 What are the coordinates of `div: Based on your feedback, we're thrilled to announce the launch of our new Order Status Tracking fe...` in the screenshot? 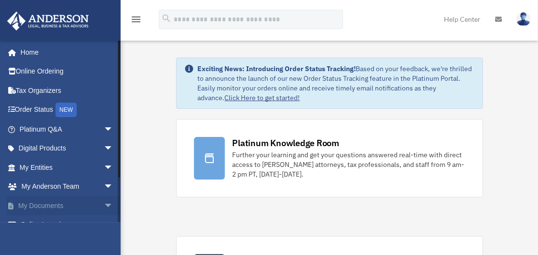 It's located at (337, 83).